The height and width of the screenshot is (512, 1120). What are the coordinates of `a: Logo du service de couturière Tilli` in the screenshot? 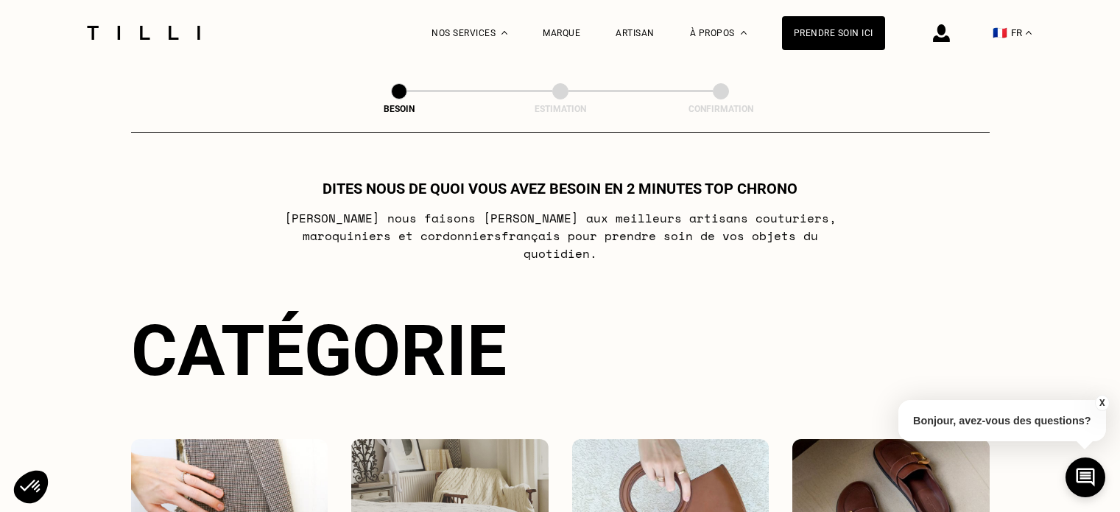 It's located at (144, 32).